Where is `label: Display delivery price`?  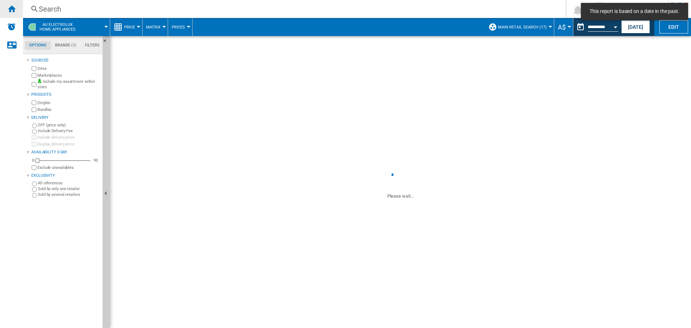
label: Display delivery price is located at coordinates (68, 144).